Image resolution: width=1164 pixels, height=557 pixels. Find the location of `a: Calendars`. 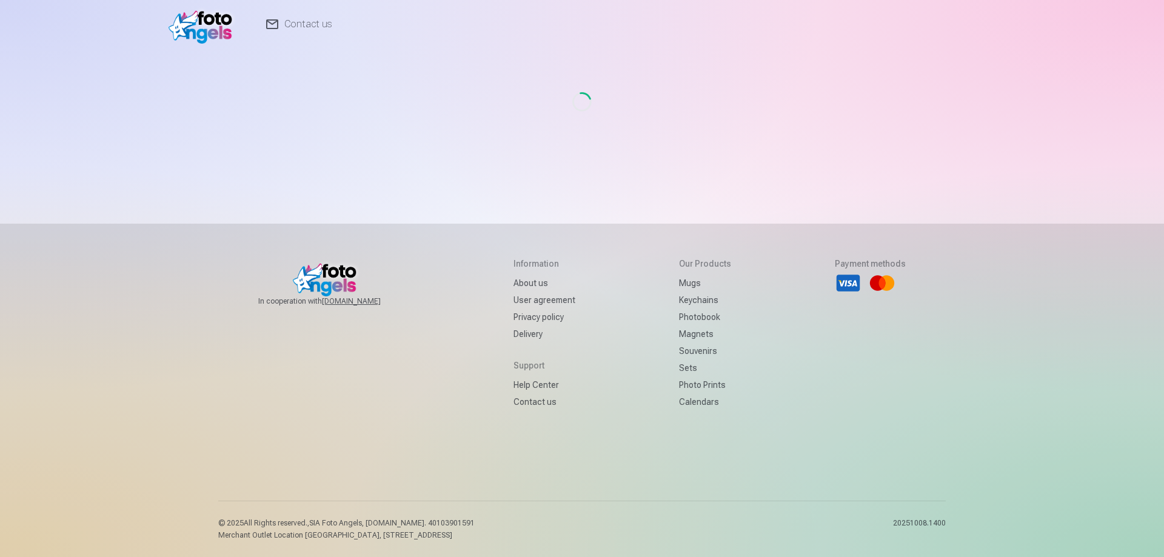

a: Calendars is located at coordinates (705, 402).